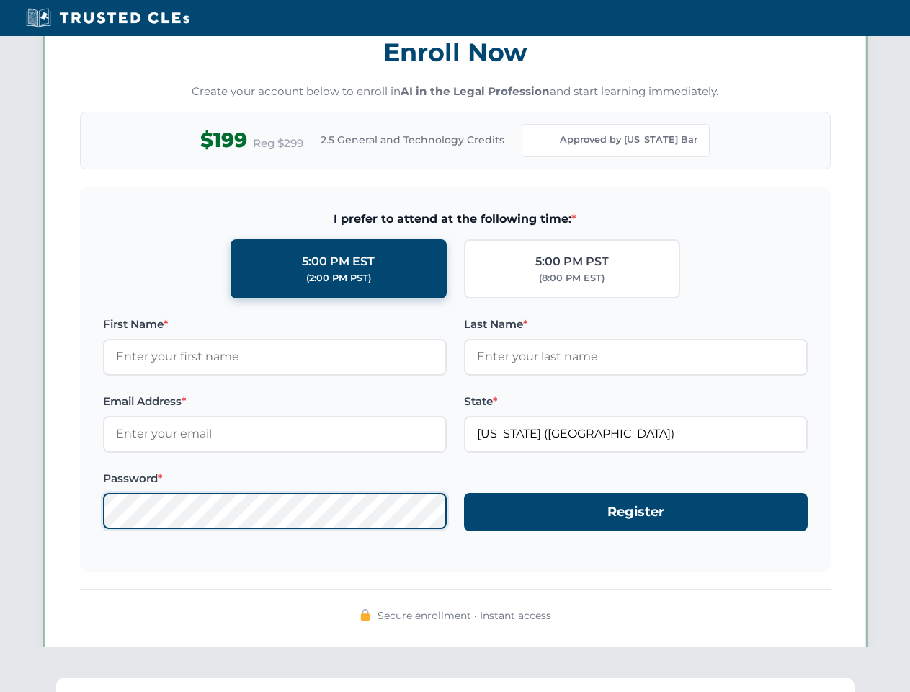 The width and height of the screenshot is (910, 692). I want to click on input: Enter your last name, so click(636, 357).